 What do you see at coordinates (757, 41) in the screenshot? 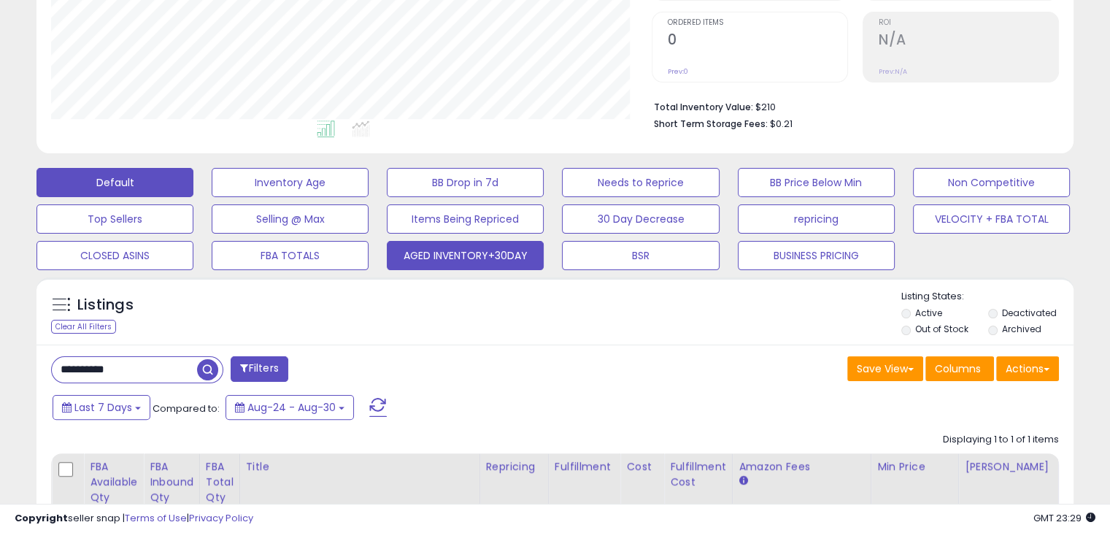
I see `h2: 0` at bounding box center [757, 41].